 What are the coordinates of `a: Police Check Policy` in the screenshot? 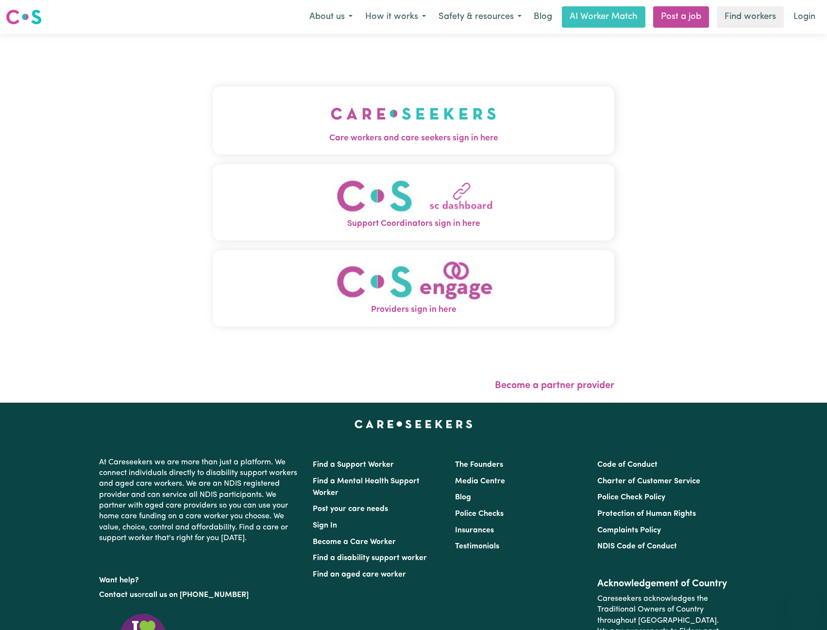 It's located at (632, 497).